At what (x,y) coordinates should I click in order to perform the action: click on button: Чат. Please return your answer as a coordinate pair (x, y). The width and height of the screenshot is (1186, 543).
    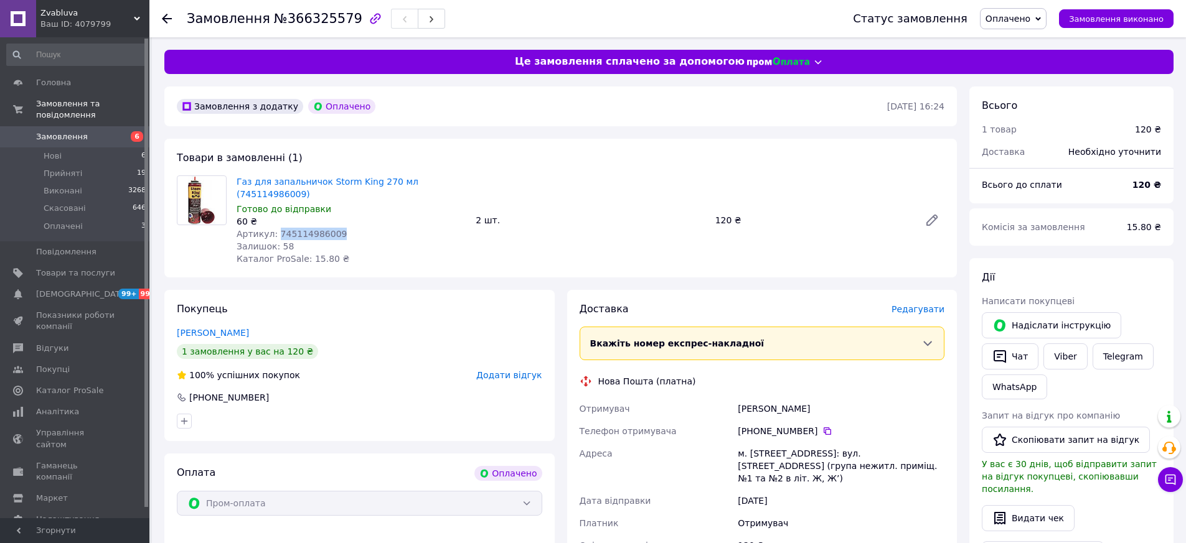
    Looking at the image, I should click on (1010, 357).